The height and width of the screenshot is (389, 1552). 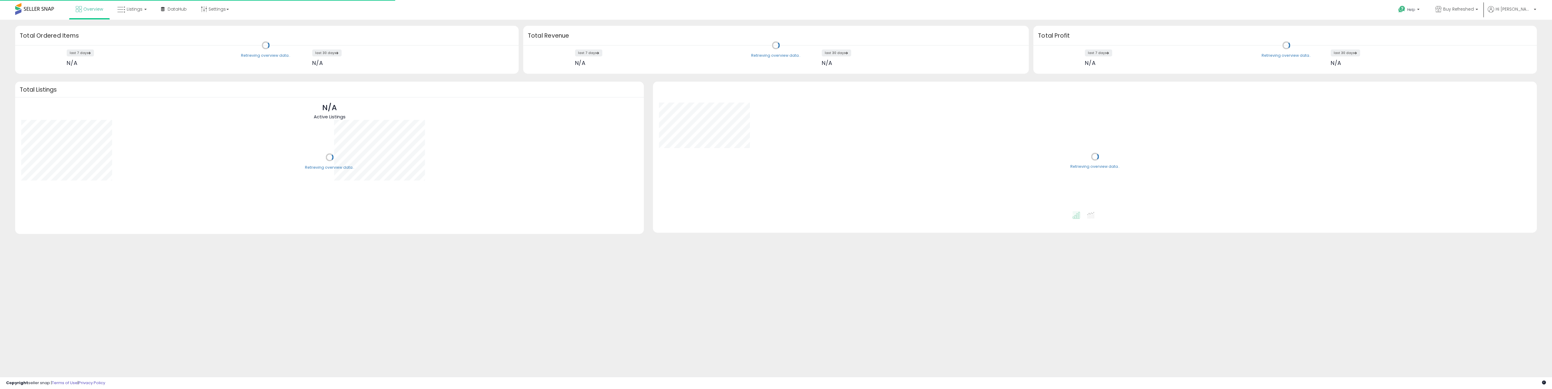 What do you see at coordinates (1411, 9) in the screenshot?
I see `span: Help` at bounding box center [1411, 9].